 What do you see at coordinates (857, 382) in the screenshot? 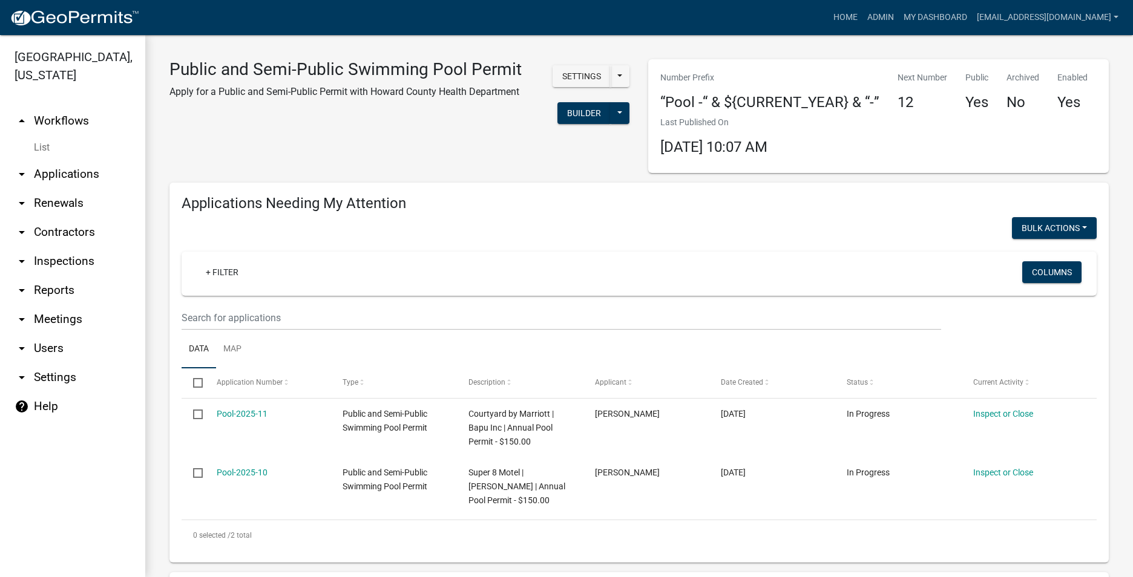
I see `span: Status` at bounding box center [857, 382].